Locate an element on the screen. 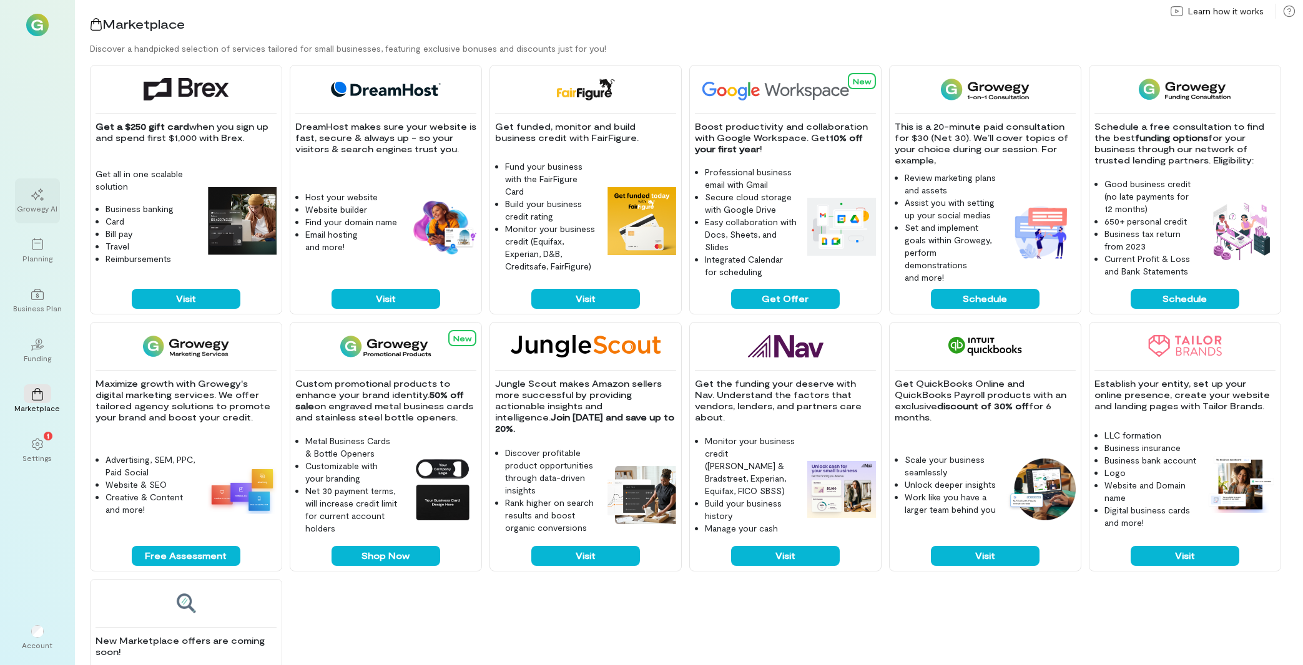 This screenshot has width=1303, height=665. span: 1 is located at coordinates (48, 436).